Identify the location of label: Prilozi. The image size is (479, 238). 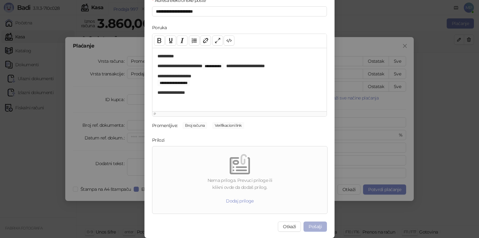
(160, 140).